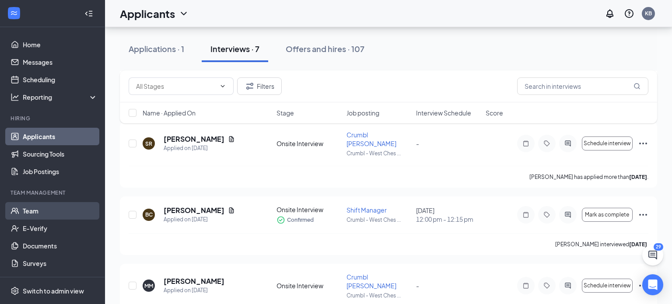 The height and width of the screenshot is (304, 672). What do you see at coordinates (607, 215) in the screenshot?
I see `button: Mark as complete` at bounding box center [607, 215].